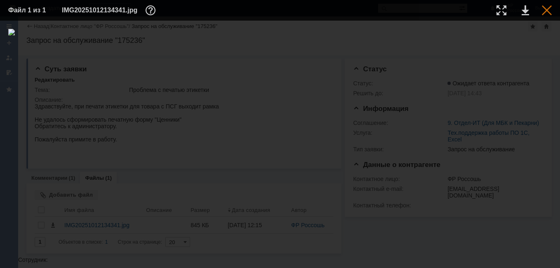 This screenshot has width=560, height=268. I want to click on div: IMG20251012134341.jpg, so click(110, 10).